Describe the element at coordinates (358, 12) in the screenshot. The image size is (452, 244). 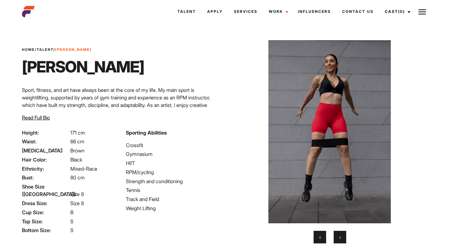
I see `a: Contact Us` at that location.